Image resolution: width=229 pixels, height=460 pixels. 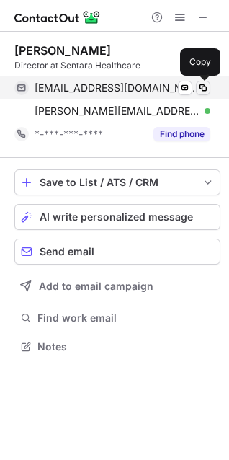 What do you see at coordinates (182, 134) in the screenshot?
I see `button: Reveal Button` at bounding box center [182, 134].